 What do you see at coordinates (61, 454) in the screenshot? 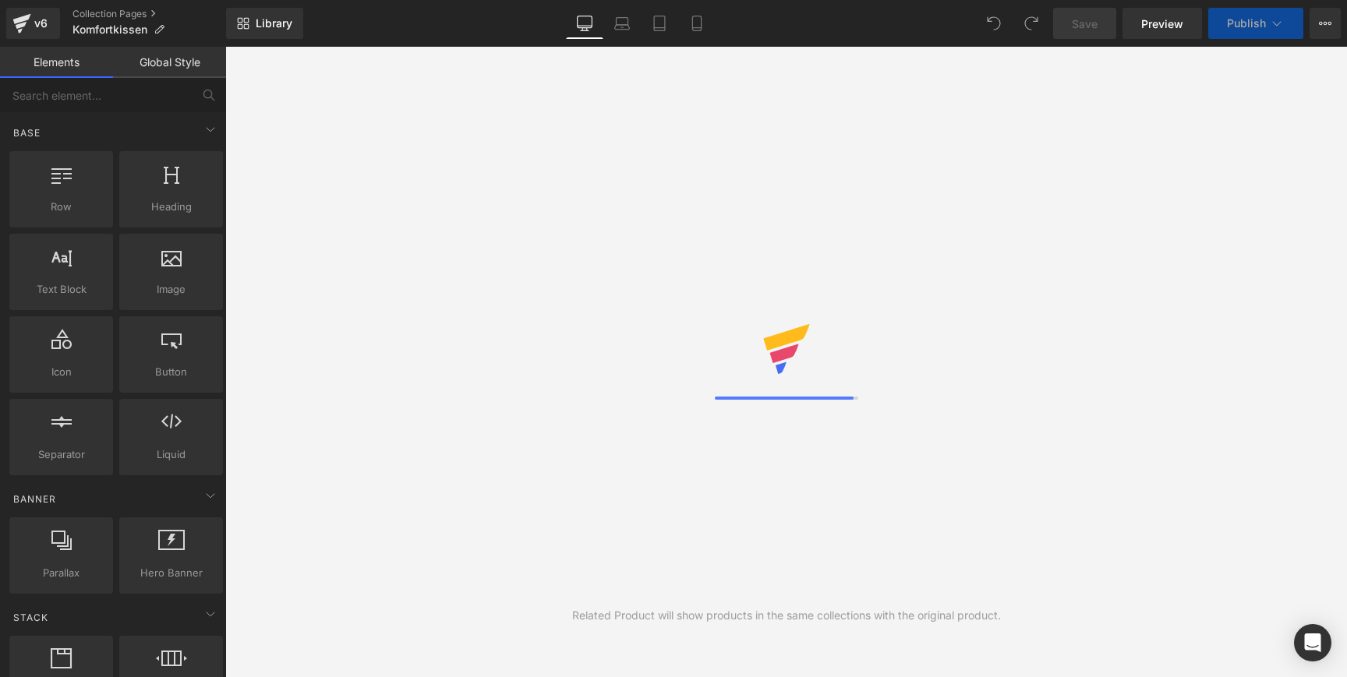
I see `span: Separator` at bounding box center [61, 454].